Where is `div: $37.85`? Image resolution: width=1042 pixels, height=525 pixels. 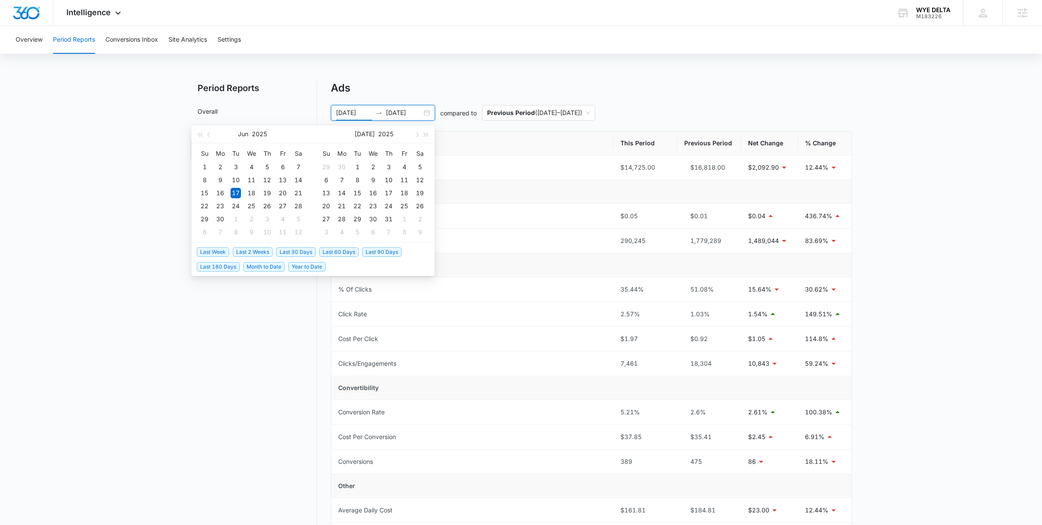
div: $37.85 is located at coordinates (645, 437).